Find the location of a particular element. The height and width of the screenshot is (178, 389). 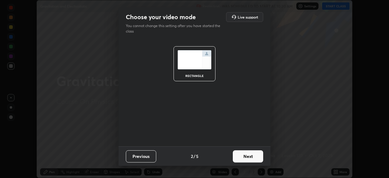

h5: Live support is located at coordinates (248, 17).